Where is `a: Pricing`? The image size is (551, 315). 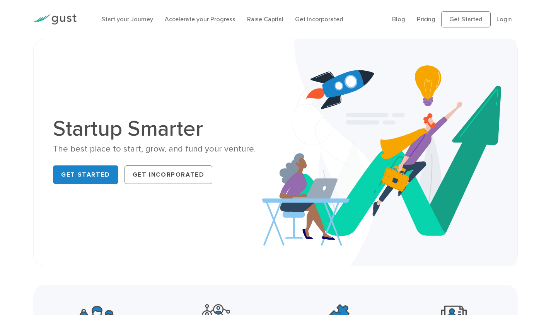 a: Pricing is located at coordinates (426, 19).